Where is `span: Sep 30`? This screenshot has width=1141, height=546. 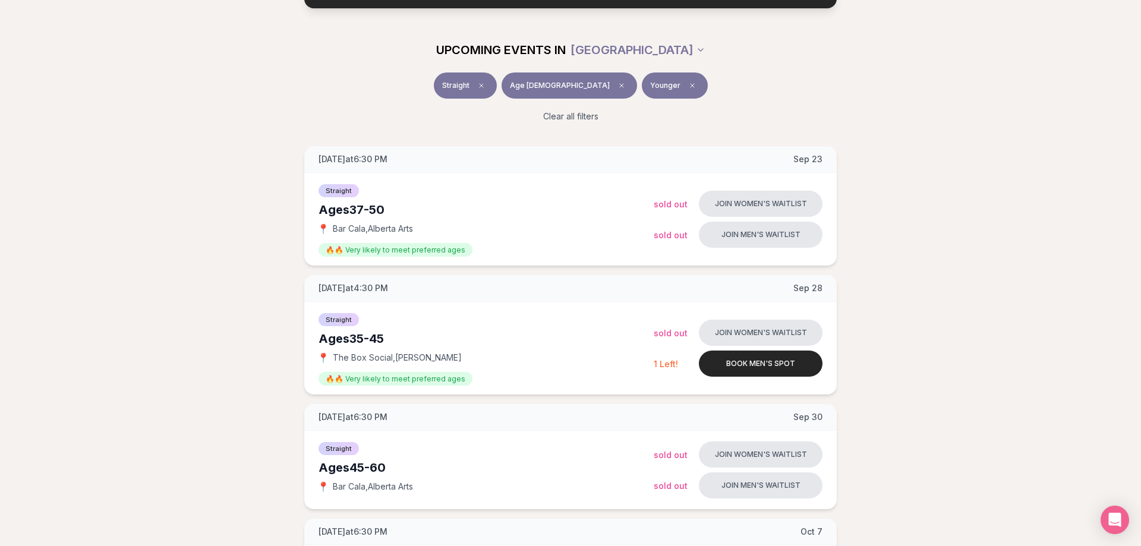 span: Sep 30 is located at coordinates (808, 417).